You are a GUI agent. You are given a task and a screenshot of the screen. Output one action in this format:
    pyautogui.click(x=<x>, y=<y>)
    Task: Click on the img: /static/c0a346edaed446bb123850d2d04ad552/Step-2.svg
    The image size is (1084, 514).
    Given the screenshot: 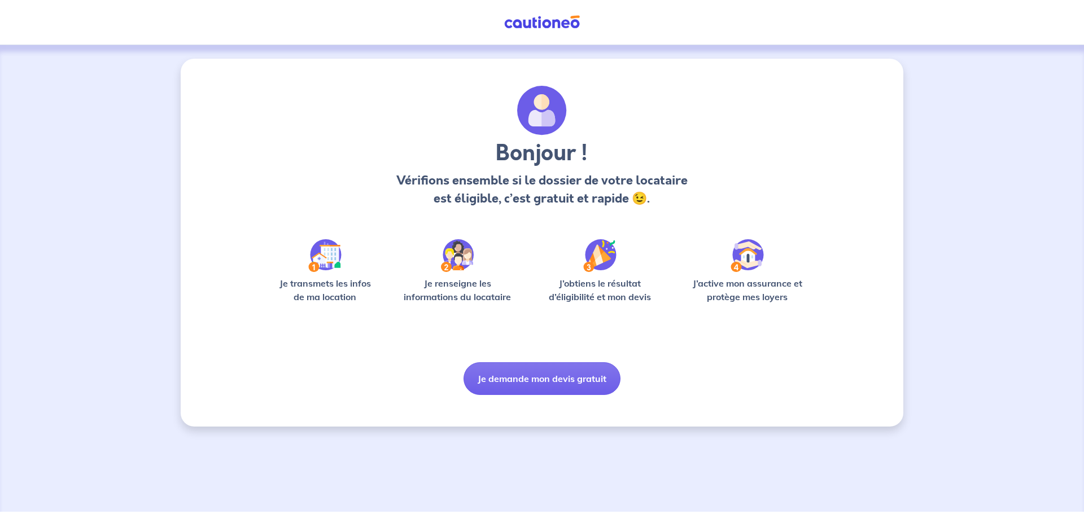 What is the action you would take?
    pyautogui.click(x=457, y=256)
    